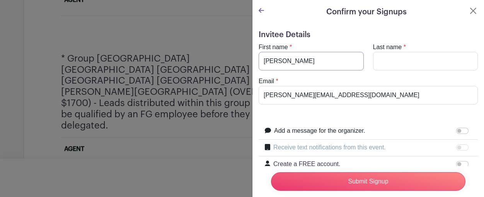 The image size is (484, 197). Describe the element at coordinates (388, 47) in the screenshot. I see `label: Last name` at that location.